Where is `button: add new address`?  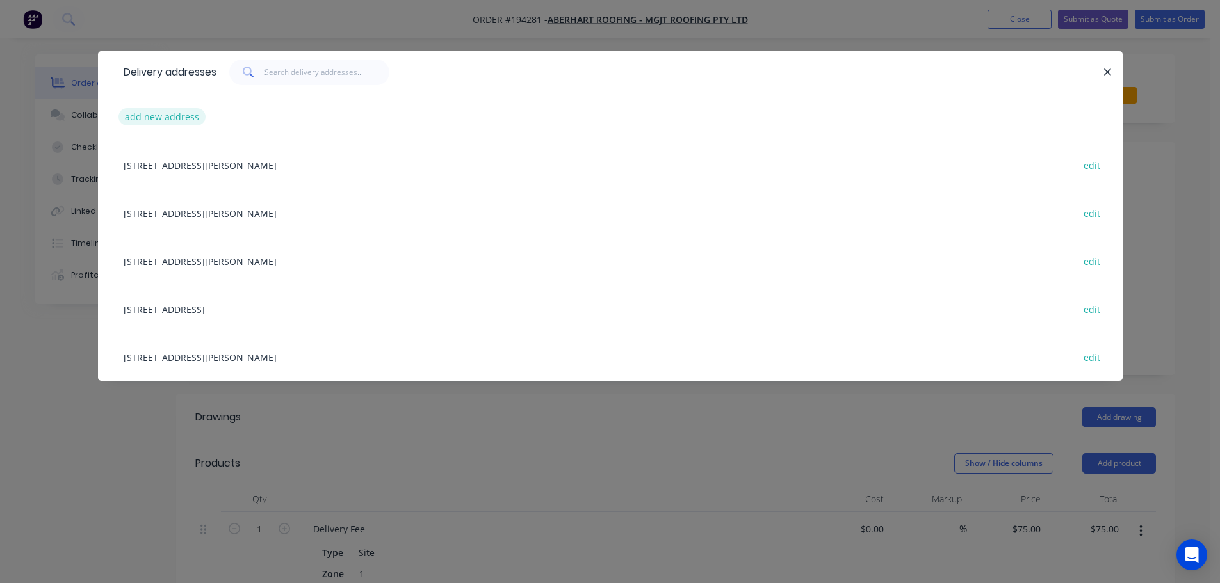
button: add new address is located at coordinates (162, 117).